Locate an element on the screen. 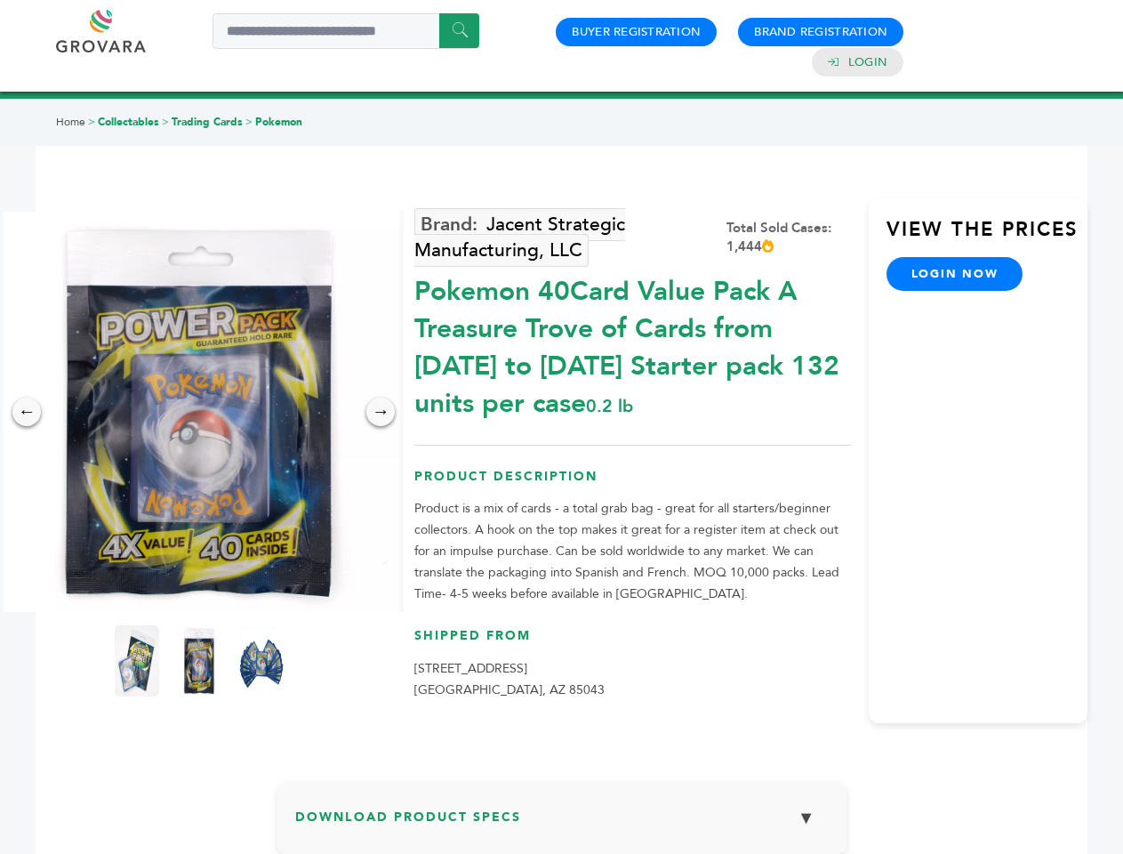  a: Jacent Strategic Manufacturing, LLC is located at coordinates (519, 237).